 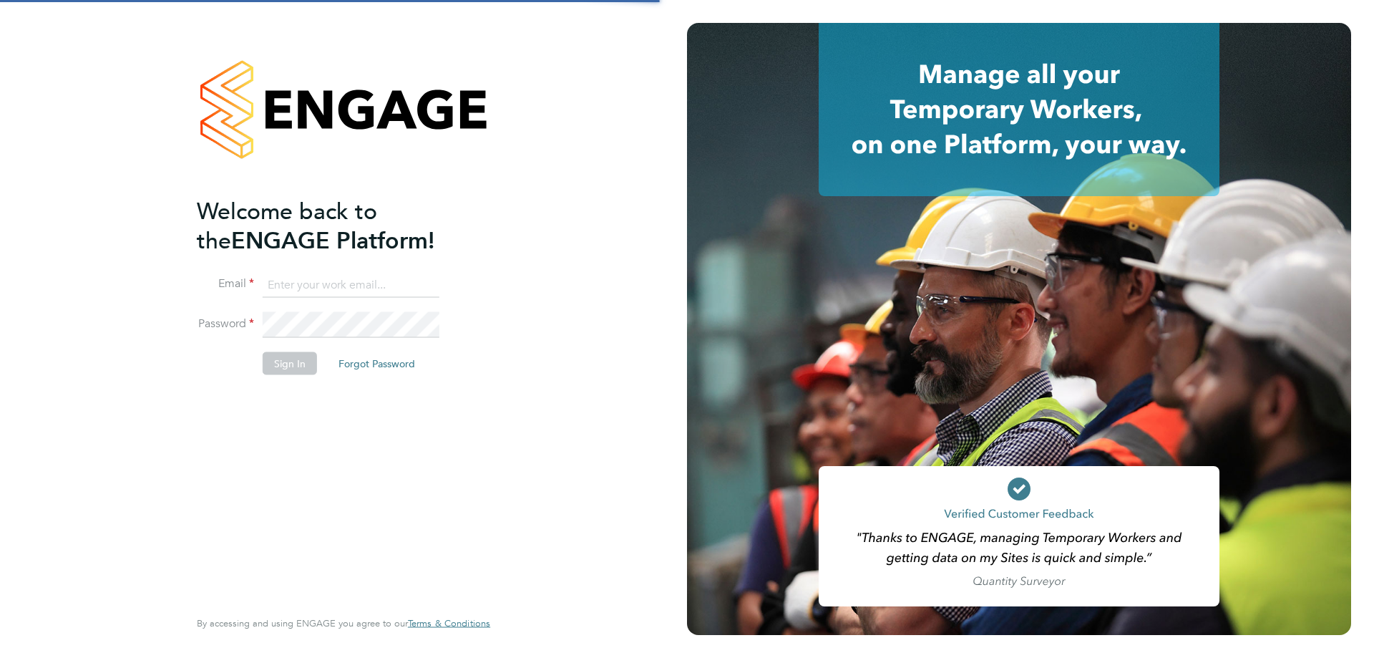 I want to click on h2: ENGAGE Platform!, so click(x=336, y=225).